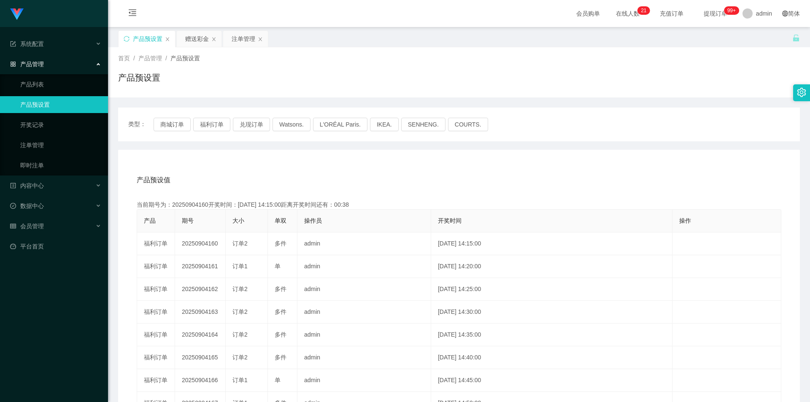 This screenshot has width=810, height=402. I want to click on span: 期号, so click(188, 221).